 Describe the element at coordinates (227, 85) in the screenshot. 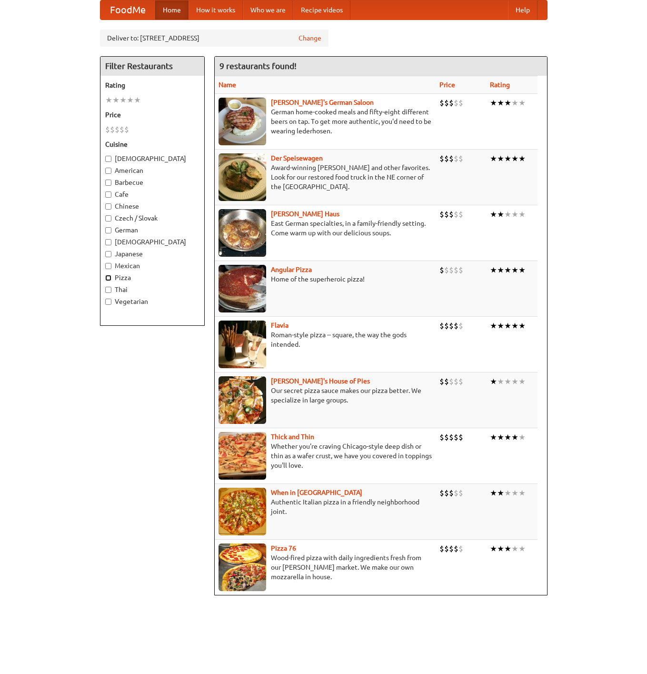

I see `a: Name` at that location.